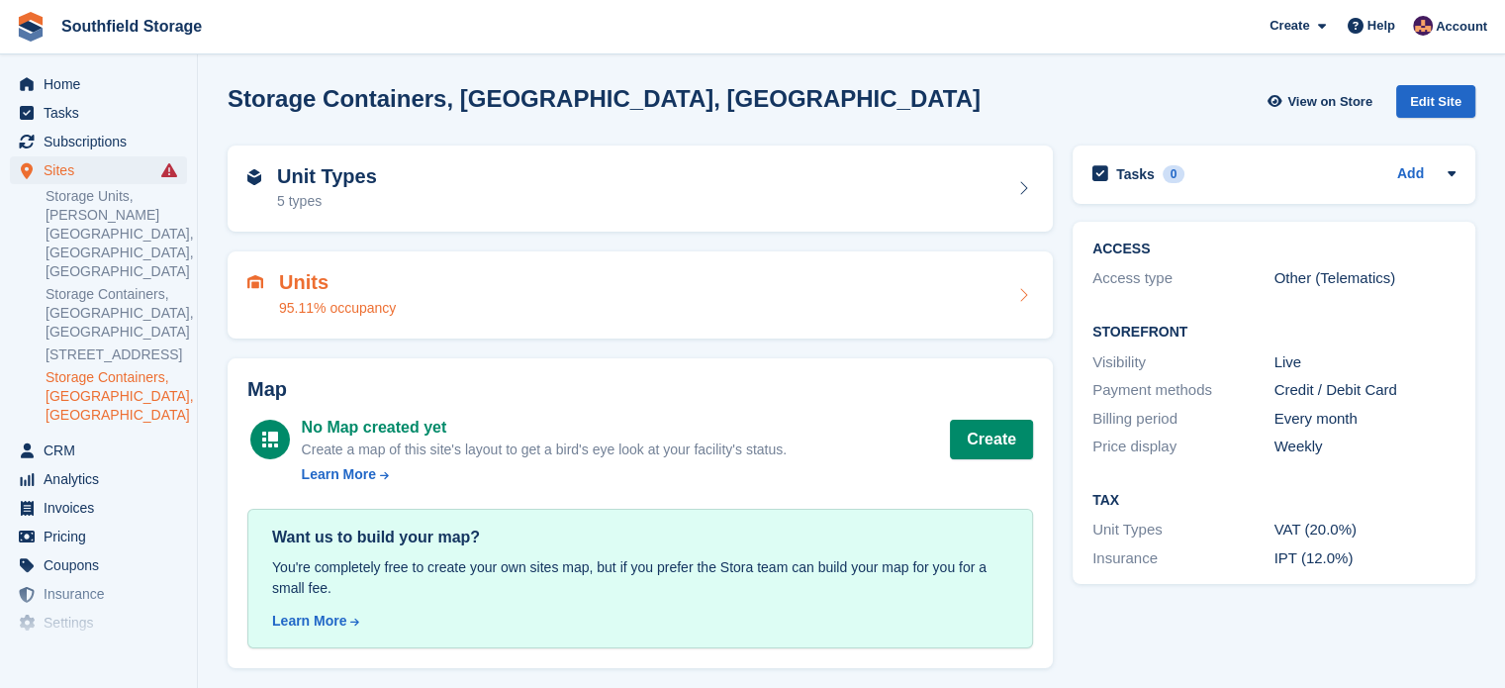 The width and height of the screenshot is (1505, 688). Describe the element at coordinates (1273, 332) in the screenshot. I see `h2: Storefront` at that location.